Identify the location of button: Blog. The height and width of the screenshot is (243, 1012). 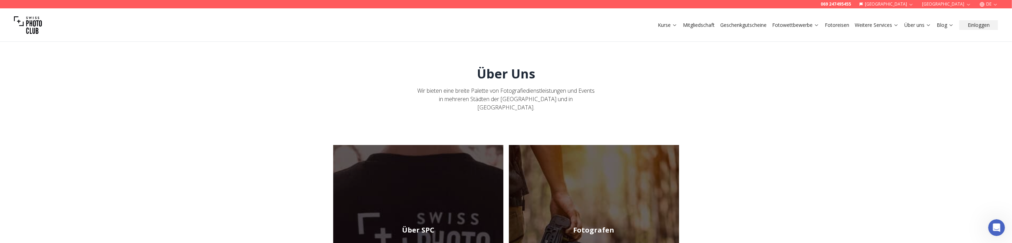
(945, 25).